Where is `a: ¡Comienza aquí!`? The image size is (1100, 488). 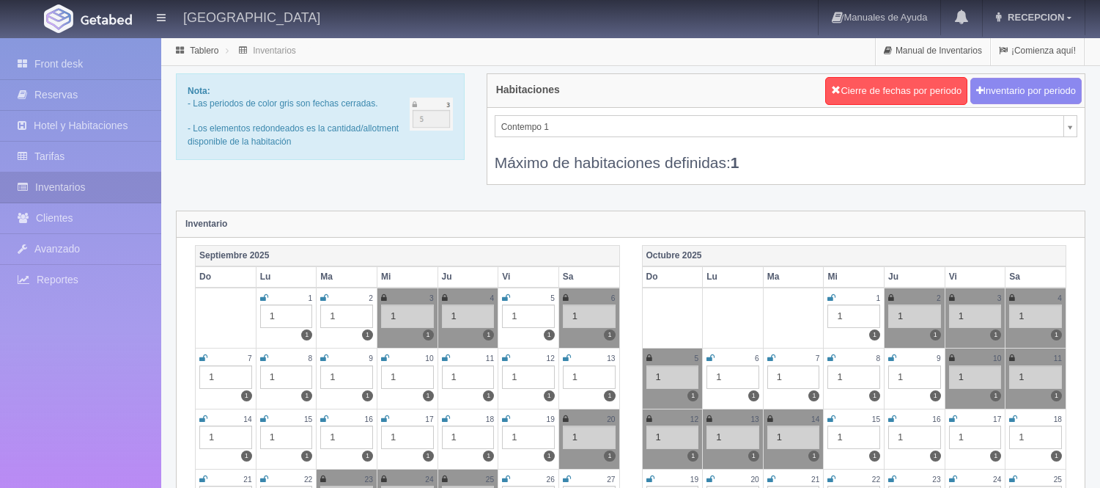 a: ¡Comienza aquí! is located at coordinates (1037, 51).